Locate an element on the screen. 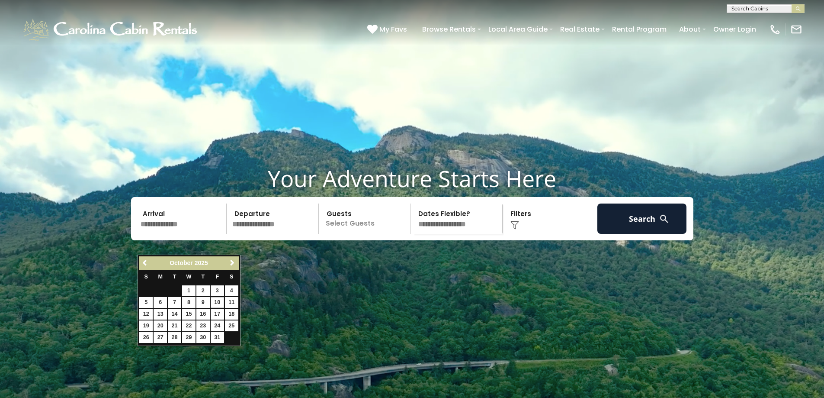 The image size is (824, 398). span: My Favs is located at coordinates (393, 29).